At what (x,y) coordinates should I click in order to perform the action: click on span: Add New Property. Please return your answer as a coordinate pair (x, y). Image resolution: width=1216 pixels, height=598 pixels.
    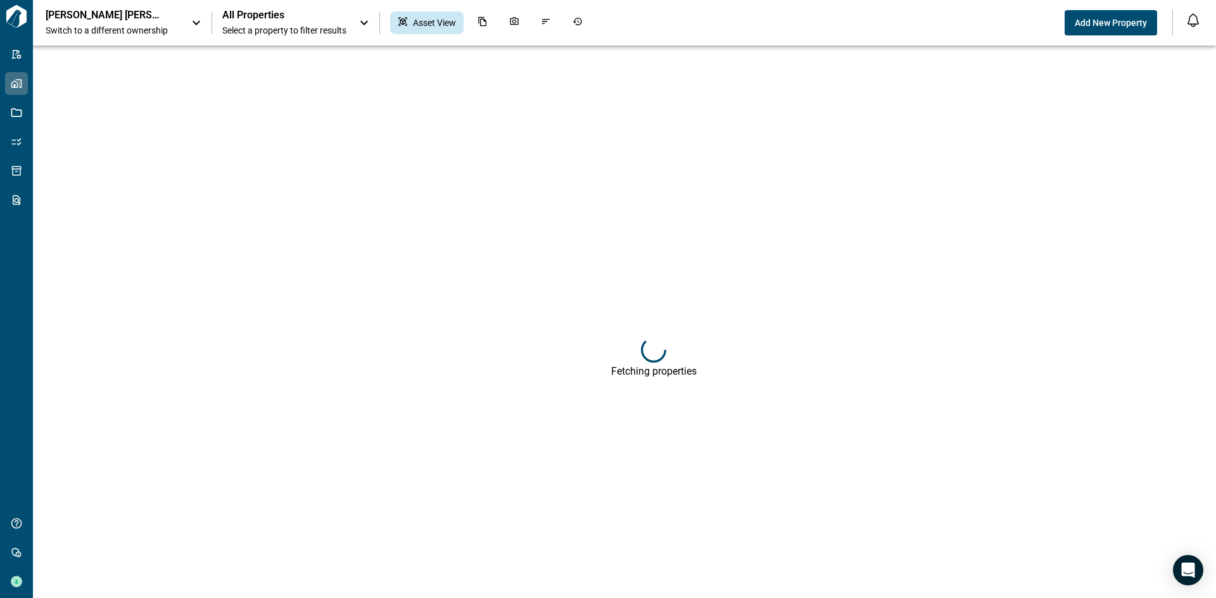
    Looking at the image, I should click on (1110, 23).